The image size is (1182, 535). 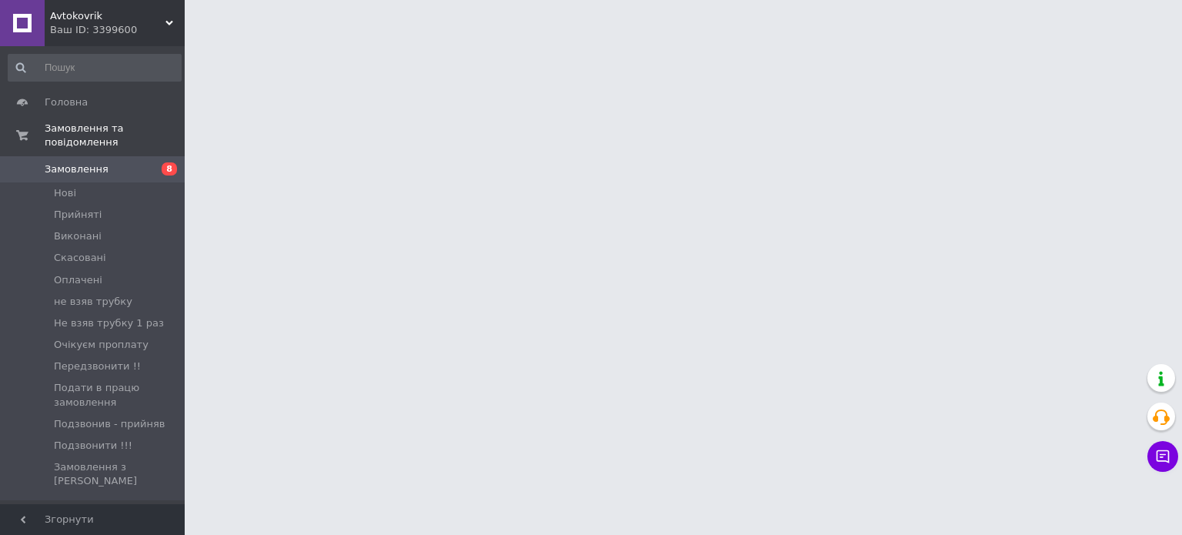 I want to click on span: Avtokovrik, so click(x=108, y=16).